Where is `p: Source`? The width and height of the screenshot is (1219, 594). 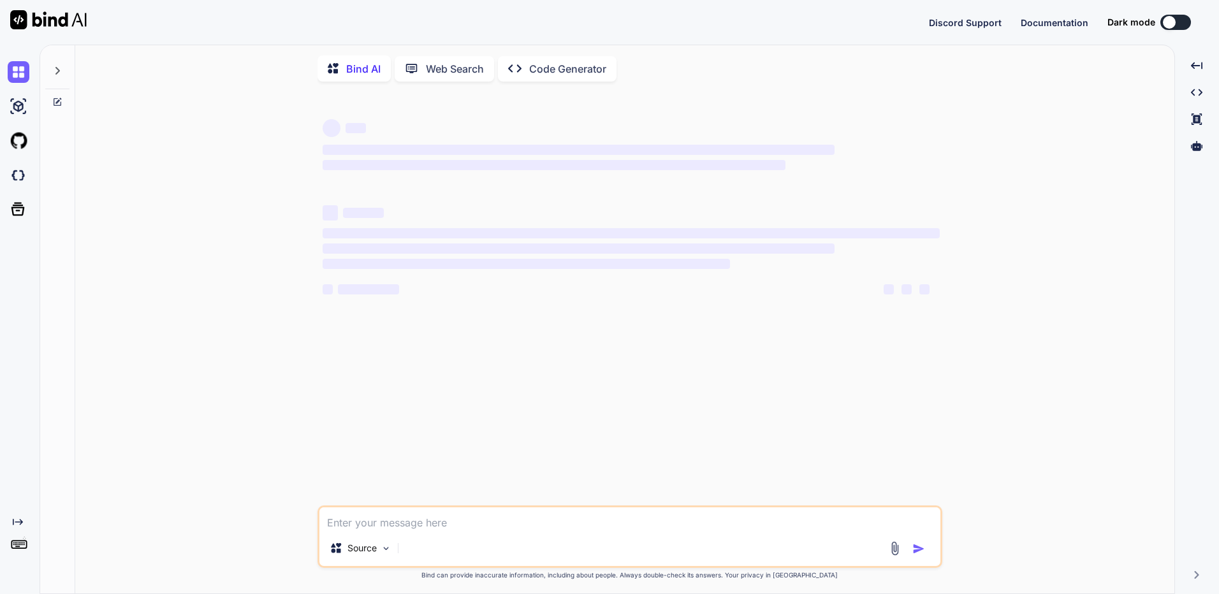 p: Source is located at coordinates (362, 548).